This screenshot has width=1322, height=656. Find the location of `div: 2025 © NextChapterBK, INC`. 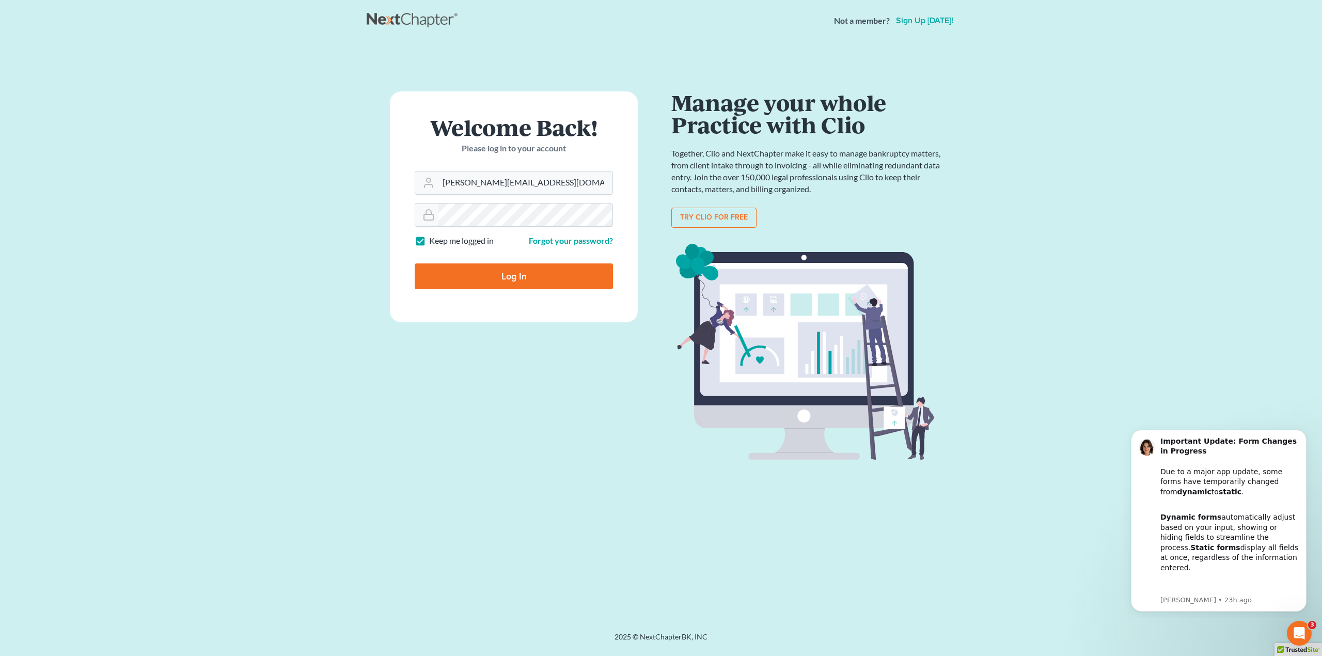

div: 2025 © NextChapterBK, INC is located at coordinates (661, 641).